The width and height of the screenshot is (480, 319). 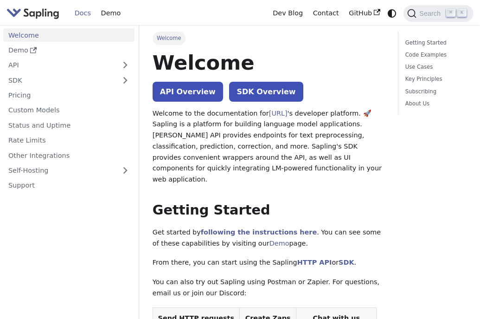 What do you see at coordinates (69, 185) in the screenshot?
I see `a: Support` at bounding box center [69, 185].